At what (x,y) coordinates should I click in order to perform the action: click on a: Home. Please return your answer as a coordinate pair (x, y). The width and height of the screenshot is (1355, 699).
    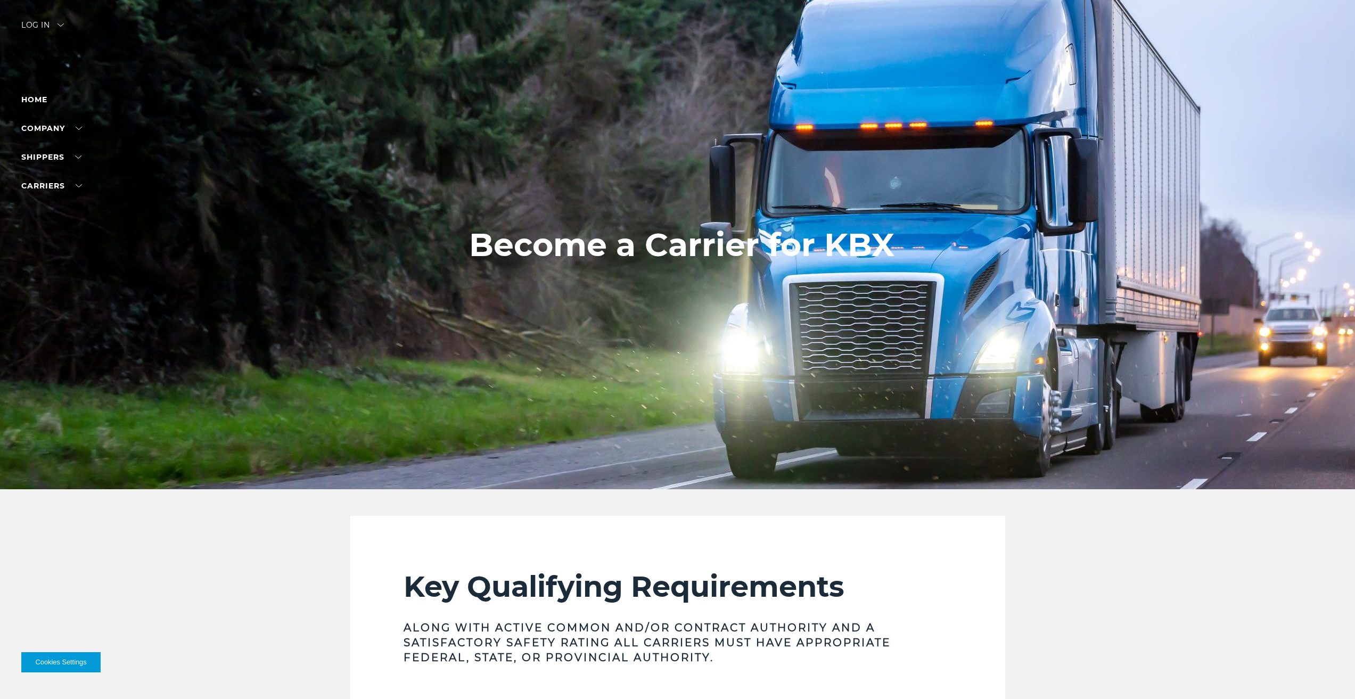
    Looking at the image, I should click on (34, 100).